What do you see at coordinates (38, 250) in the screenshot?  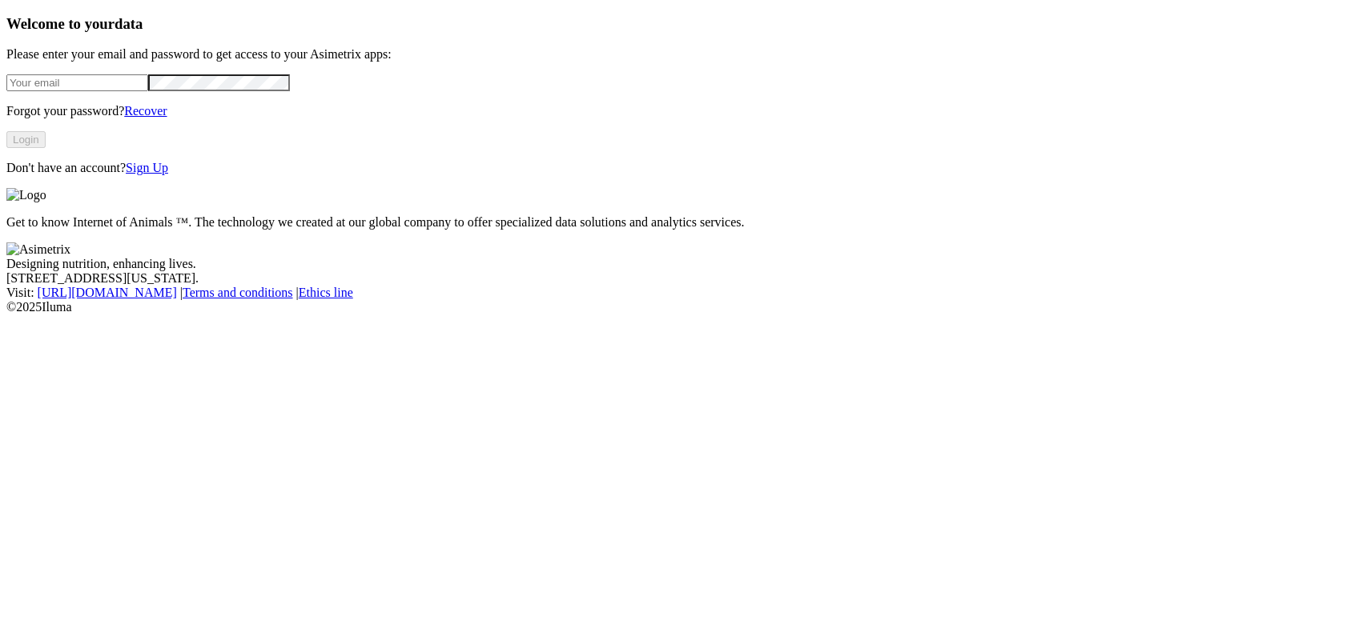 I see `img: Asimetrix` at bounding box center [38, 250].